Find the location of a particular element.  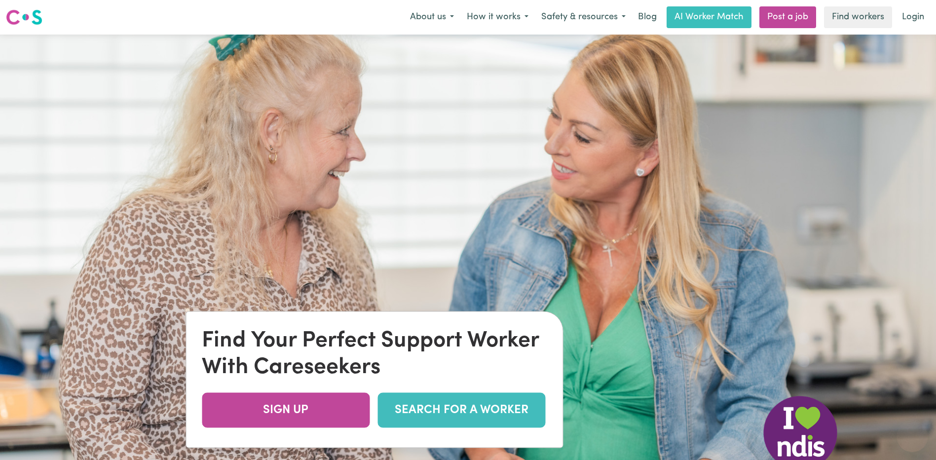

button: Safety & resources is located at coordinates (583, 17).